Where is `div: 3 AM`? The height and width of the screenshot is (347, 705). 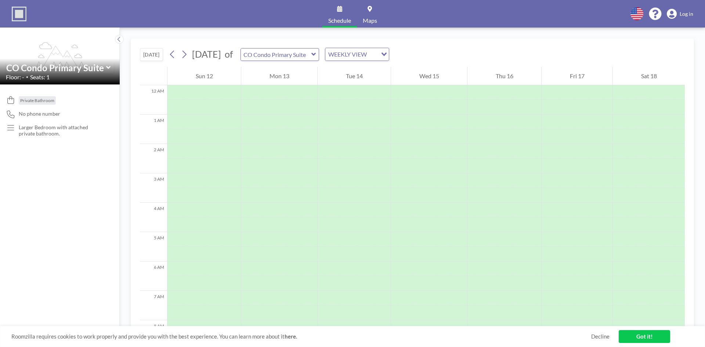 div: 3 AM is located at coordinates (153, 188).